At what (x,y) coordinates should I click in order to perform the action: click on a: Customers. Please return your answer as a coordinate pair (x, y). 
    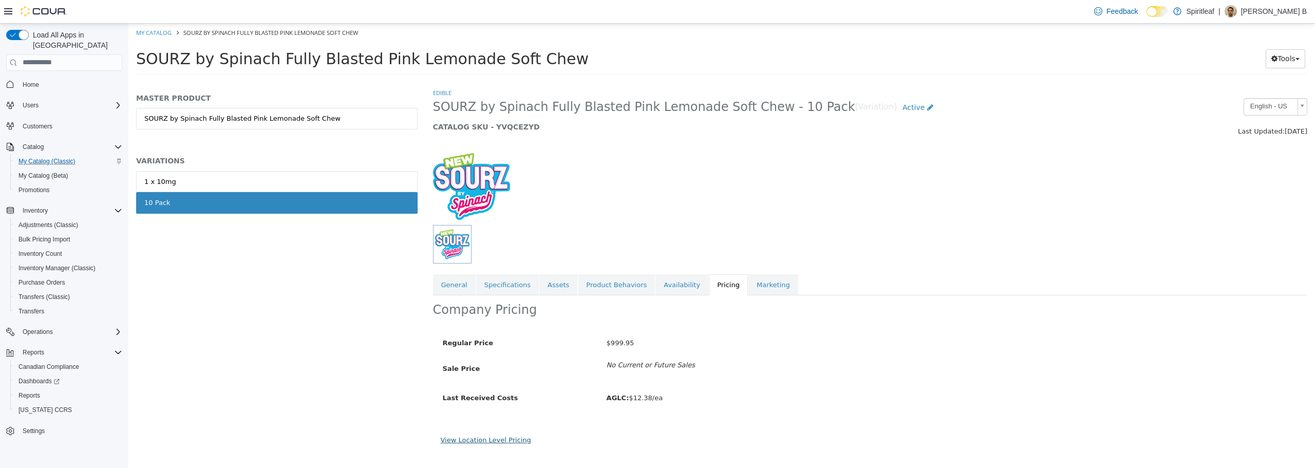
    Looking at the image, I should click on (37, 126).